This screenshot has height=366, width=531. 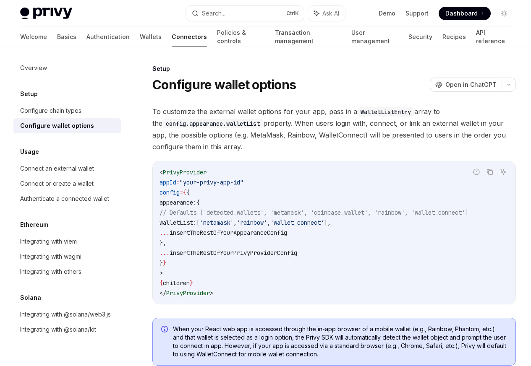 I want to click on button: Toggle dark mode, so click(x=504, y=13).